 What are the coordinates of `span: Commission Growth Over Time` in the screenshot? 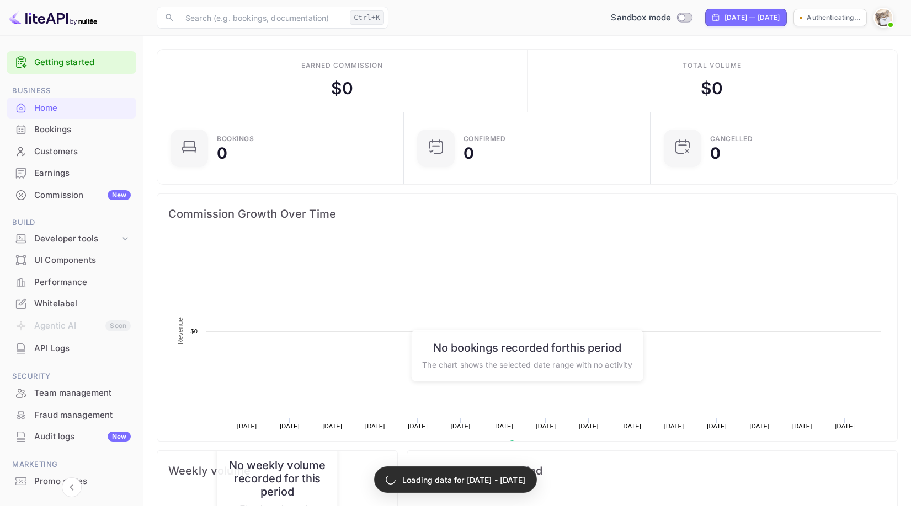 It's located at (527, 214).